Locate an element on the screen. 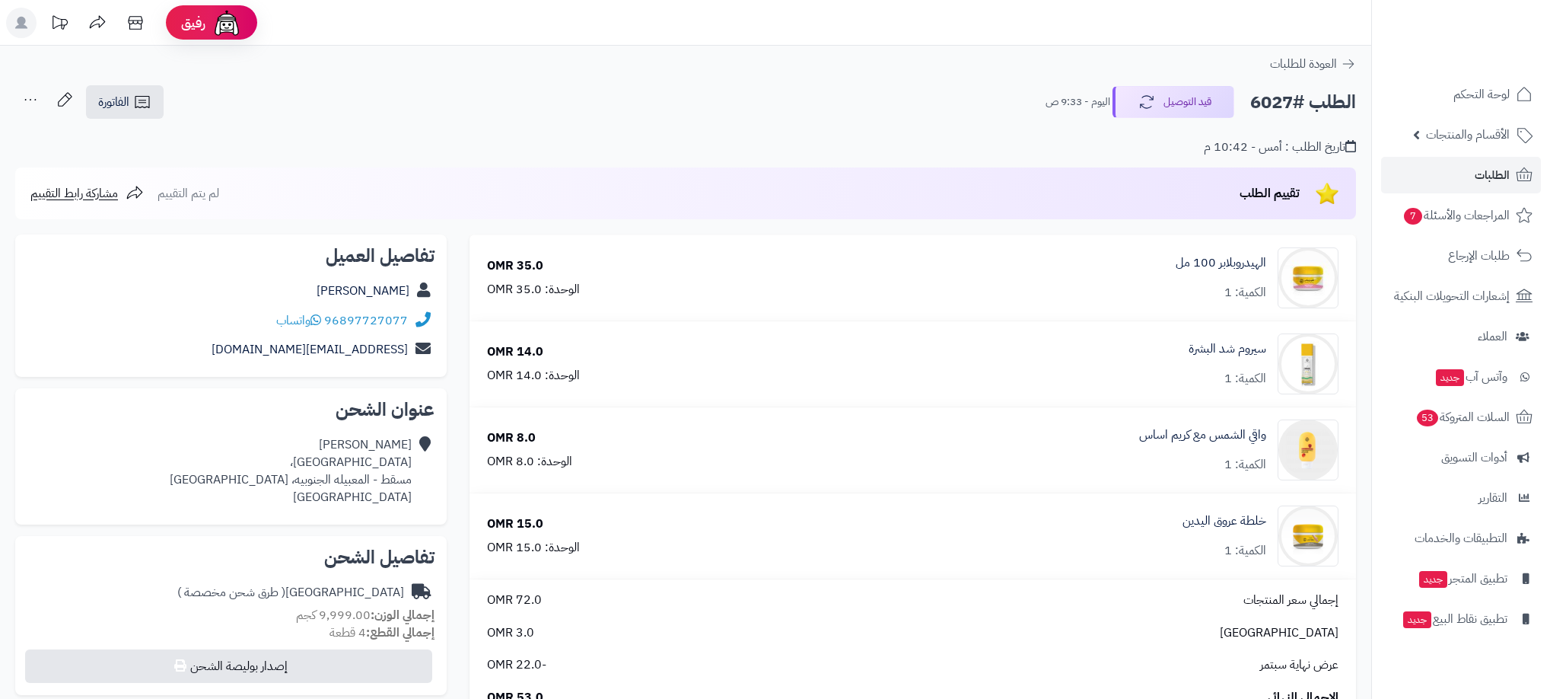  a: واقي الشمس مع كريم اساس is located at coordinates (1202, 435).